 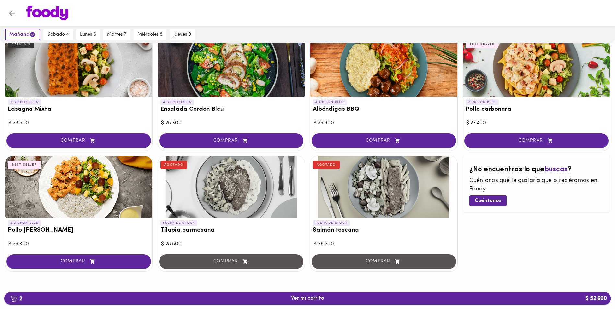 What do you see at coordinates (384, 110) in the screenshot?
I see `h3: Albóndigas BBQ` at bounding box center [384, 110].